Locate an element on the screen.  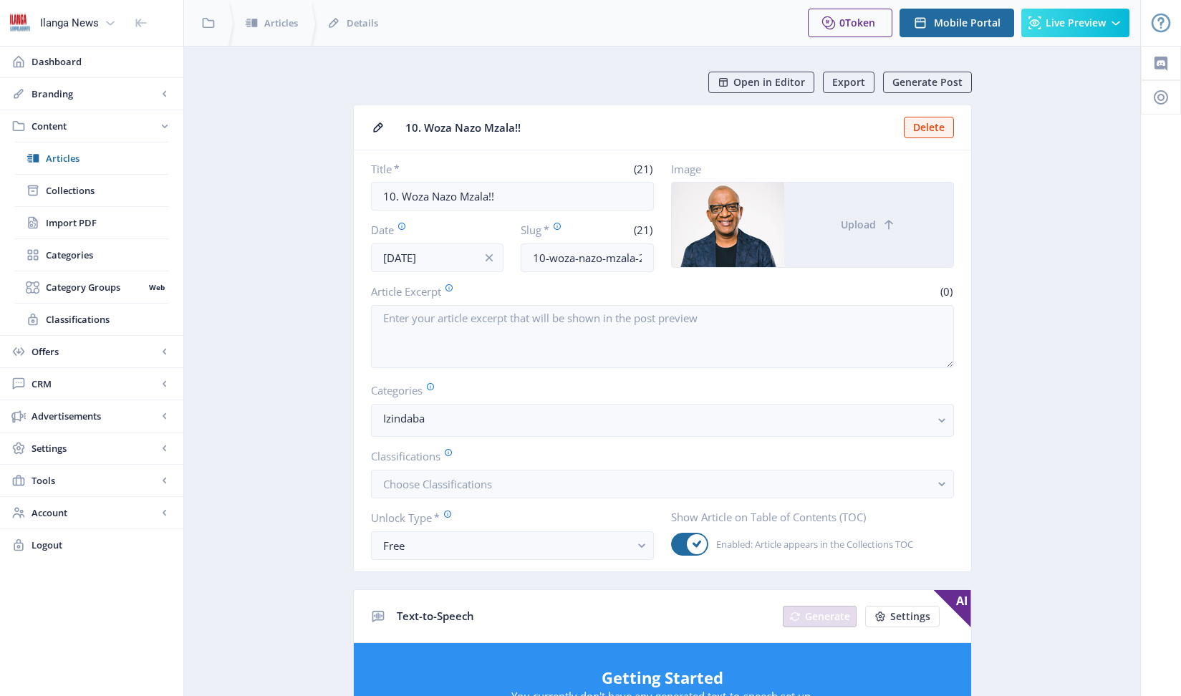
button: Settings is located at coordinates (902, 616).